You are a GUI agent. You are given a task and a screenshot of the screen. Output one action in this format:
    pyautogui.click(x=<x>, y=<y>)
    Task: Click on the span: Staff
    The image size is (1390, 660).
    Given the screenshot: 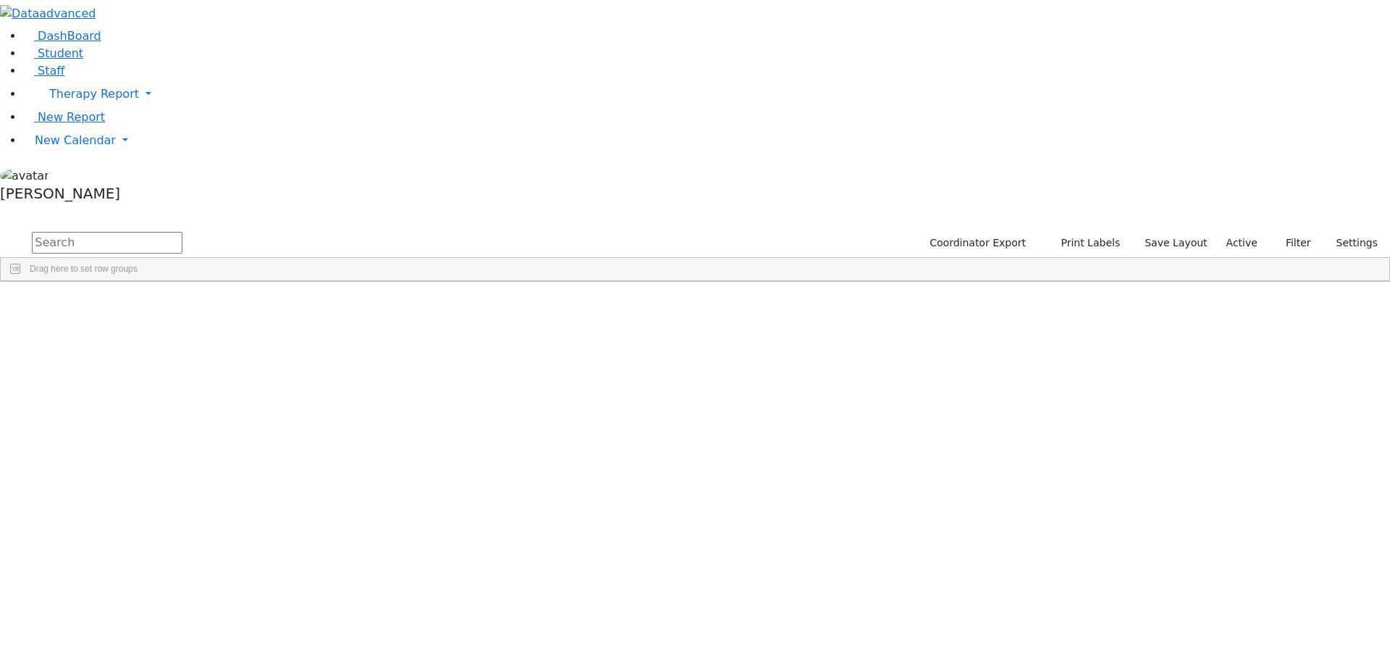 What is the action you would take?
    pyautogui.click(x=51, y=70)
    